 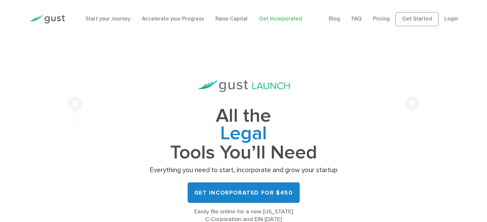 What do you see at coordinates (280, 19) in the screenshot?
I see `a: Get Incorporated` at bounding box center [280, 19].